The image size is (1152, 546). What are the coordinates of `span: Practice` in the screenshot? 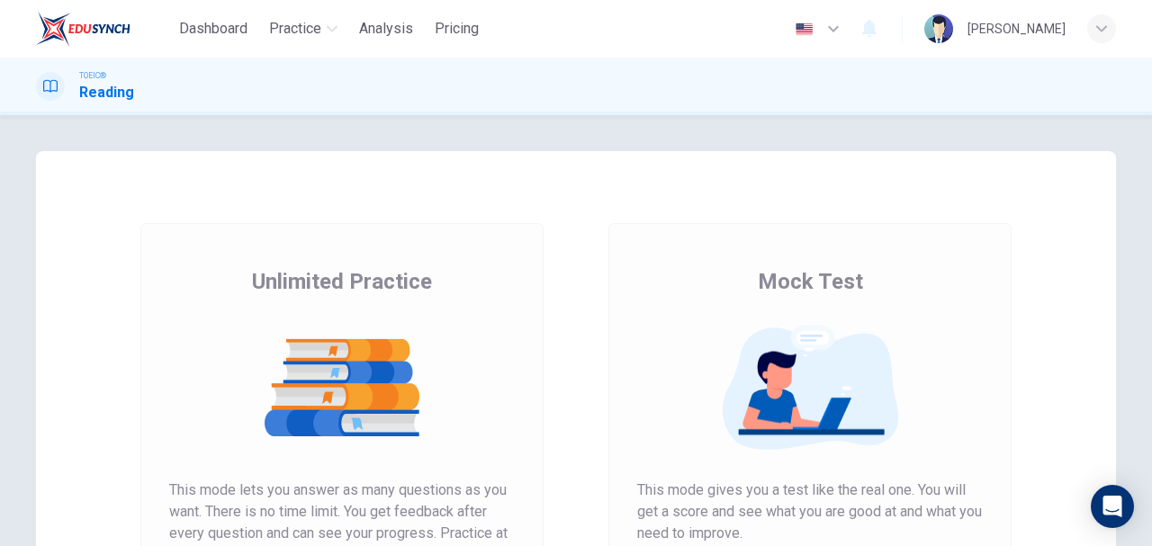 It's located at (295, 29).